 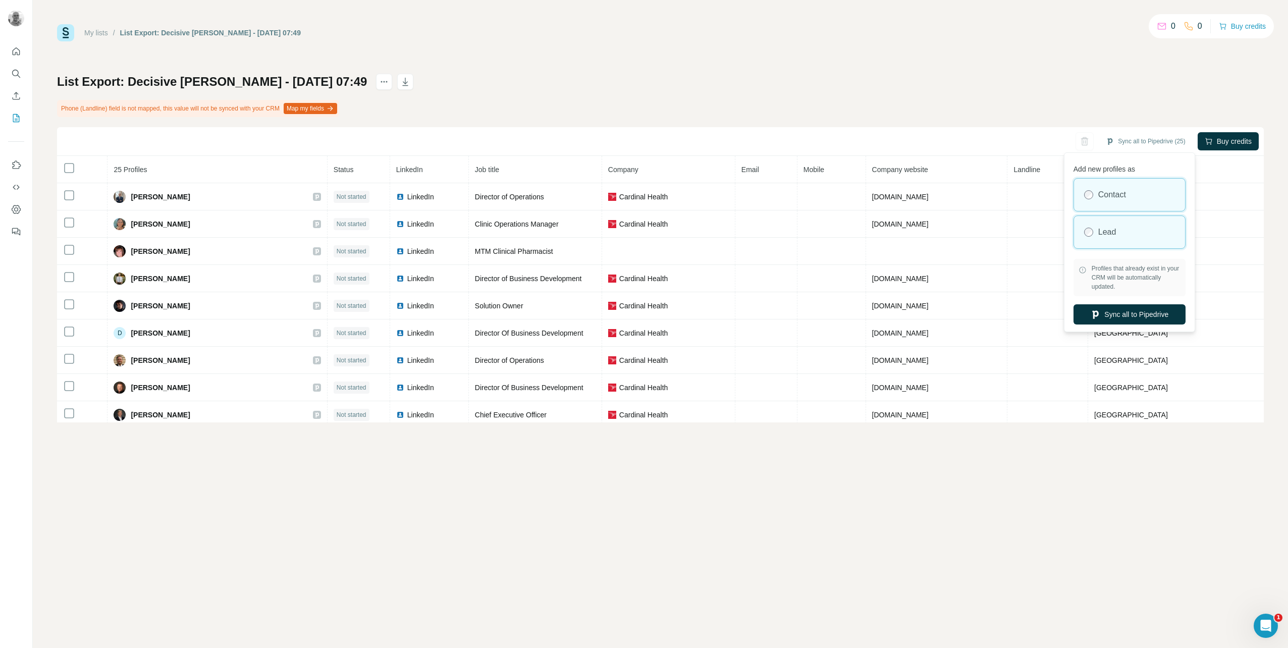 I want to click on label: Lead, so click(x=1108, y=232).